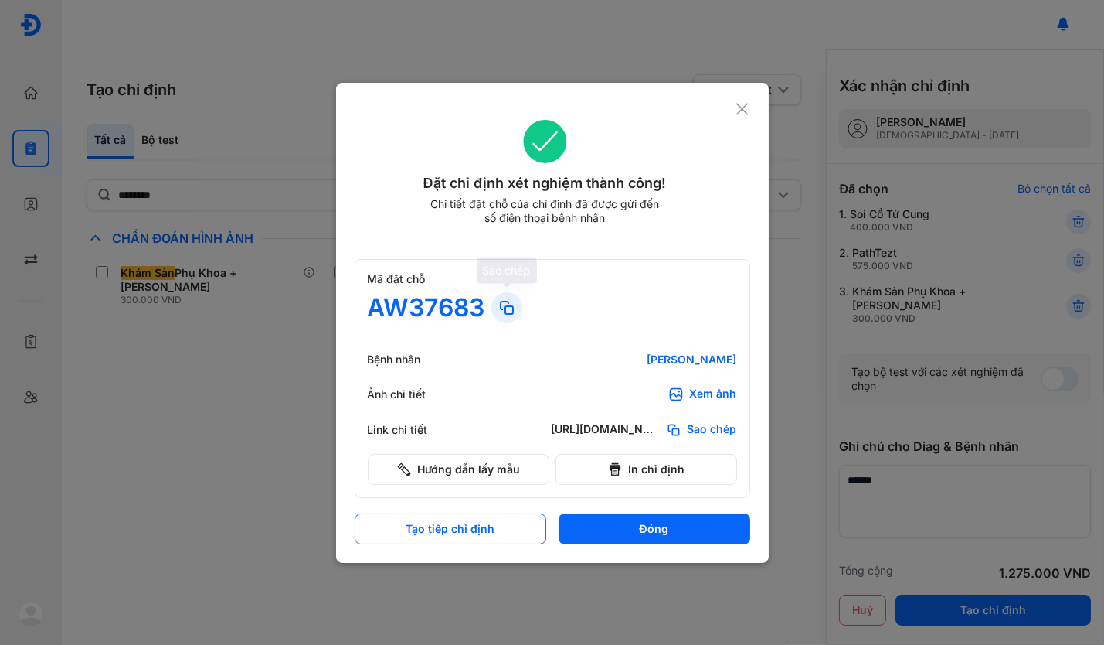 Image resolution: width=1104 pixels, height=645 pixels. What do you see at coordinates (545, 211) in the screenshot?
I see `div: Chi tiết đặt chỗ của chỉ định đã được gửi đến số điện thoại bệnh nhân` at bounding box center [545, 211].